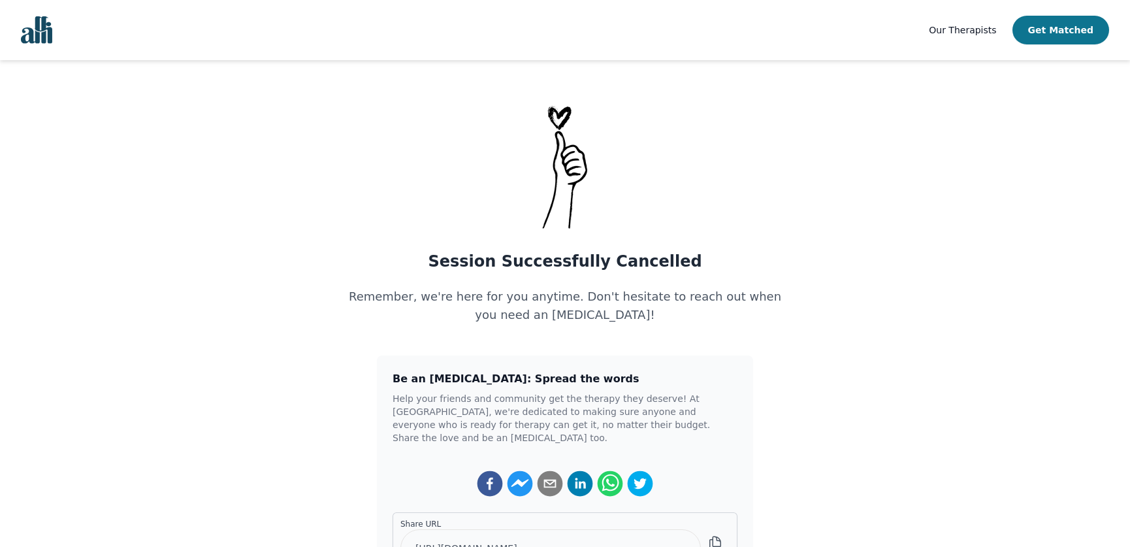  I want to click on button: facebook, so click(490, 483).